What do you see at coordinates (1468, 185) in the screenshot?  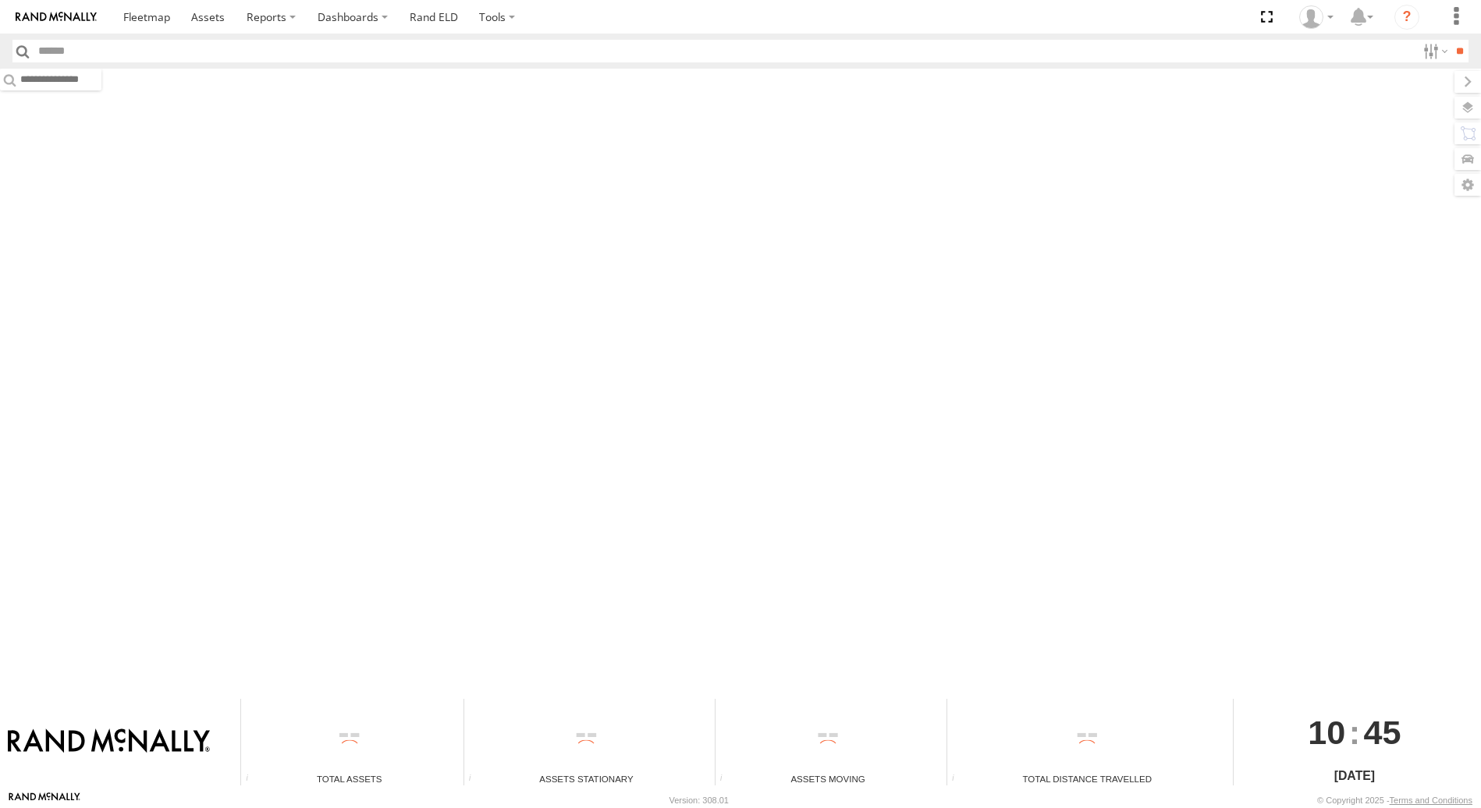 I see `label: Map Settings` at bounding box center [1468, 185].